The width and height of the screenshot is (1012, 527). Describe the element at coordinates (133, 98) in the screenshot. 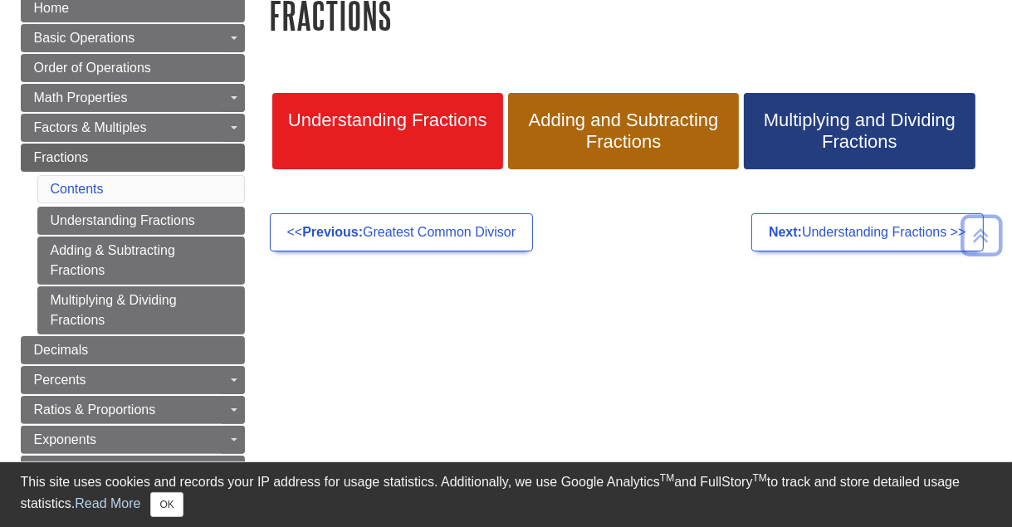

I see `a: Math Properties` at that location.